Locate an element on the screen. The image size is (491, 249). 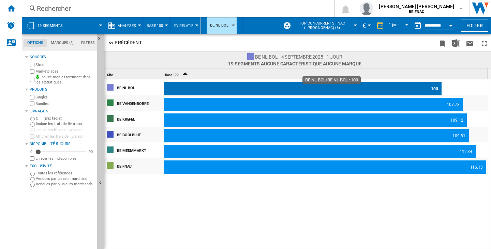
div: BE COOLBLUE is located at coordinates (139, 135).